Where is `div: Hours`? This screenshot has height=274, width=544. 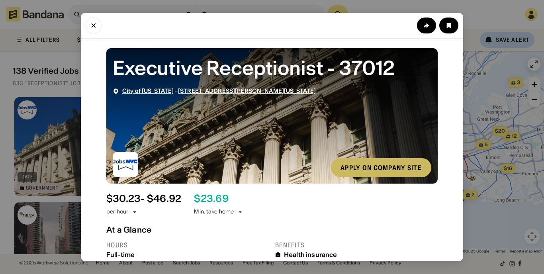 div: Hours is located at coordinates (187, 245).